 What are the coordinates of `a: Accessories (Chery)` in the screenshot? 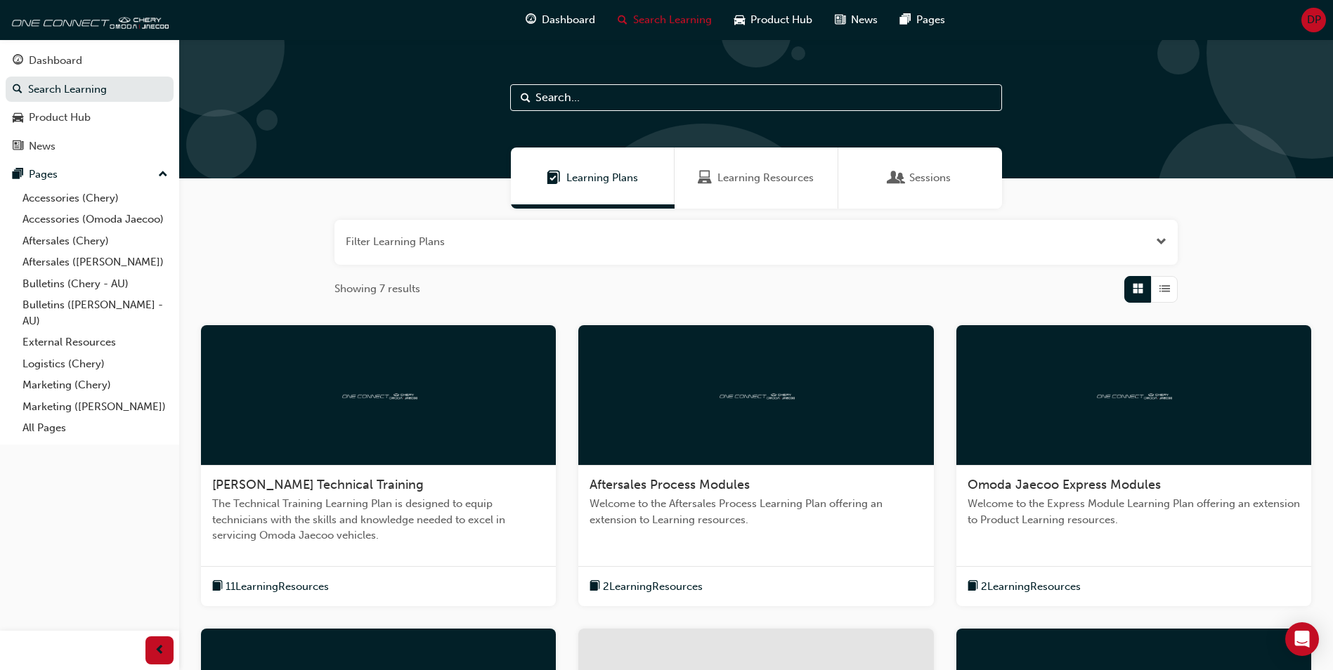 It's located at (95, 198).